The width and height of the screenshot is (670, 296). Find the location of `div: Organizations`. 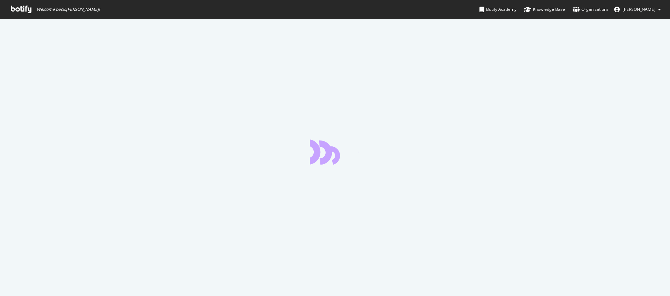

div: Organizations is located at coordinates (590, 9).